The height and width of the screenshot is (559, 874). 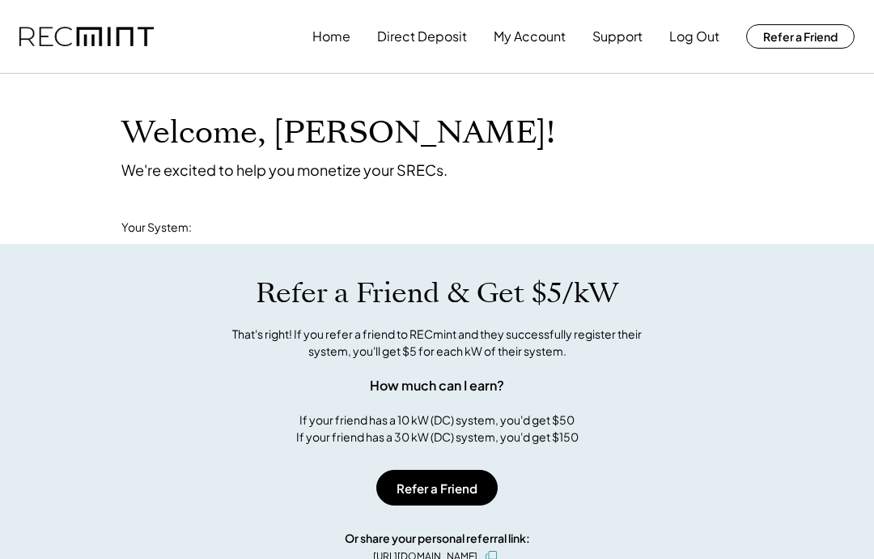 I want to click on button: Support, so click(x=618, y=36).